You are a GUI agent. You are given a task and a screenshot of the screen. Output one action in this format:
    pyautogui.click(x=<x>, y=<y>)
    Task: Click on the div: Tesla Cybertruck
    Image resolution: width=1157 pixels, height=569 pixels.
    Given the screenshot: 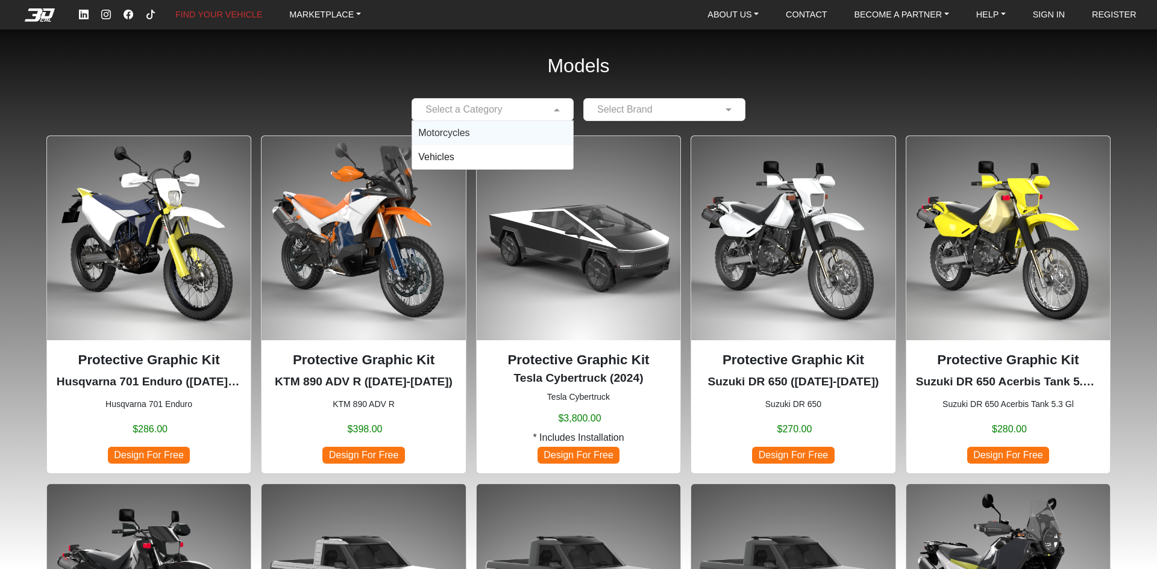 What is the action you would take?
    pyautogui.click(x=578, y=304)
    